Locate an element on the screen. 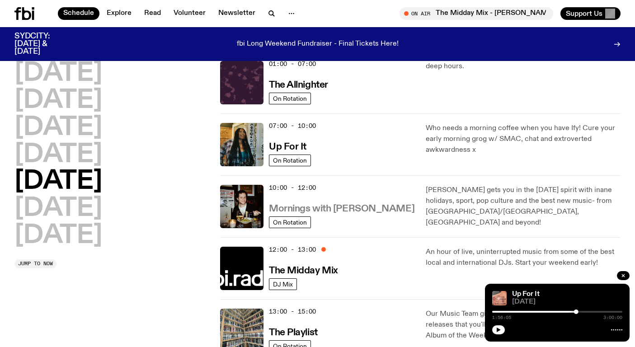 The width and height of the screenshot is (635, 347). a: Volunteer is located at coordinates (189, 14).